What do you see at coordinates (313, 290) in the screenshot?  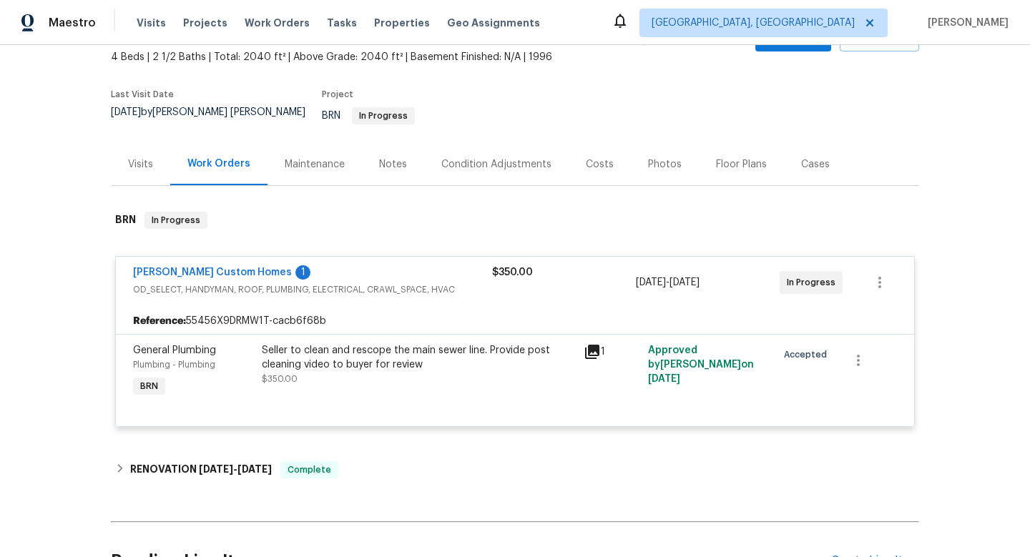 I see `span: OD_SELECT, HANDYMAN, ROOF, PLUMBING, ELECTRICAL, CRAWL_SPACE, HVAC` at bounding box center [313, 290].